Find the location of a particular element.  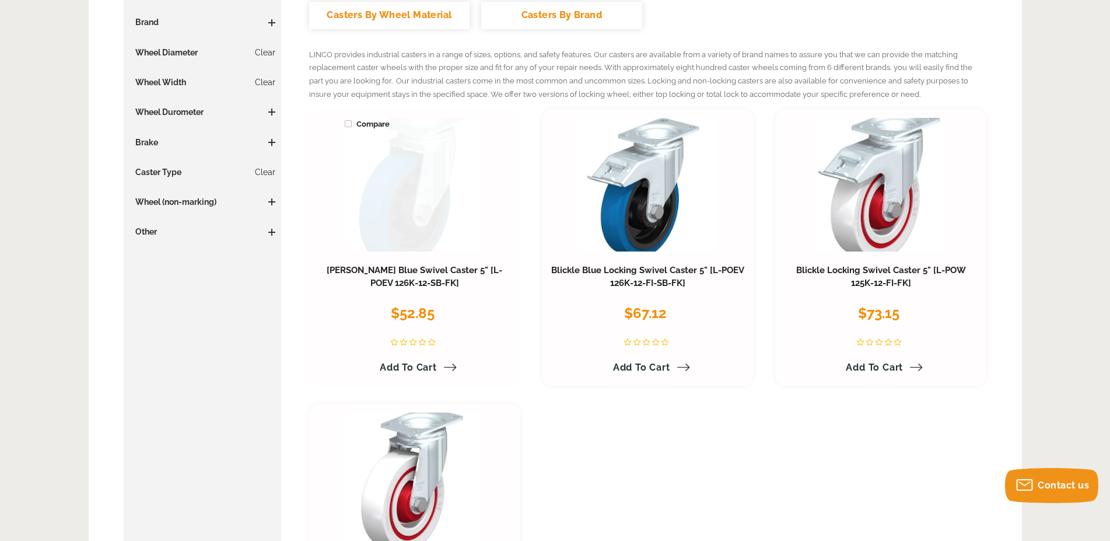

a: Casters By Wheel Material is located at coordinates (389, 15).